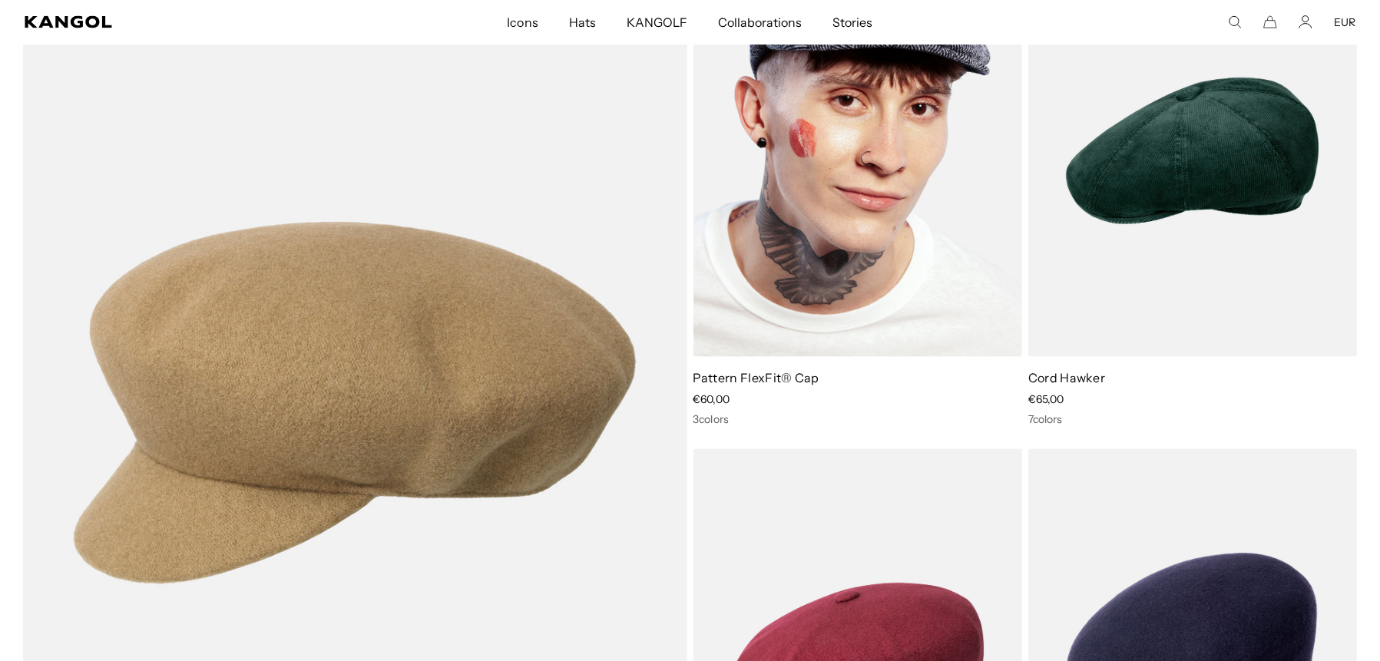 This screenshot has height=661, width=1380. What do you see at coordinates (858, 419) in the screenshot?
I see `div: 3 colors` at bounding box center [858, 419].